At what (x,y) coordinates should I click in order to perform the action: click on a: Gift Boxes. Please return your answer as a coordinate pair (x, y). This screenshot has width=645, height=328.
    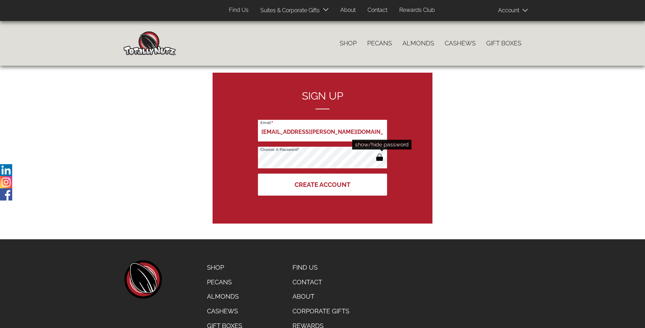
    Looking at the image, I should click on (503, 43).